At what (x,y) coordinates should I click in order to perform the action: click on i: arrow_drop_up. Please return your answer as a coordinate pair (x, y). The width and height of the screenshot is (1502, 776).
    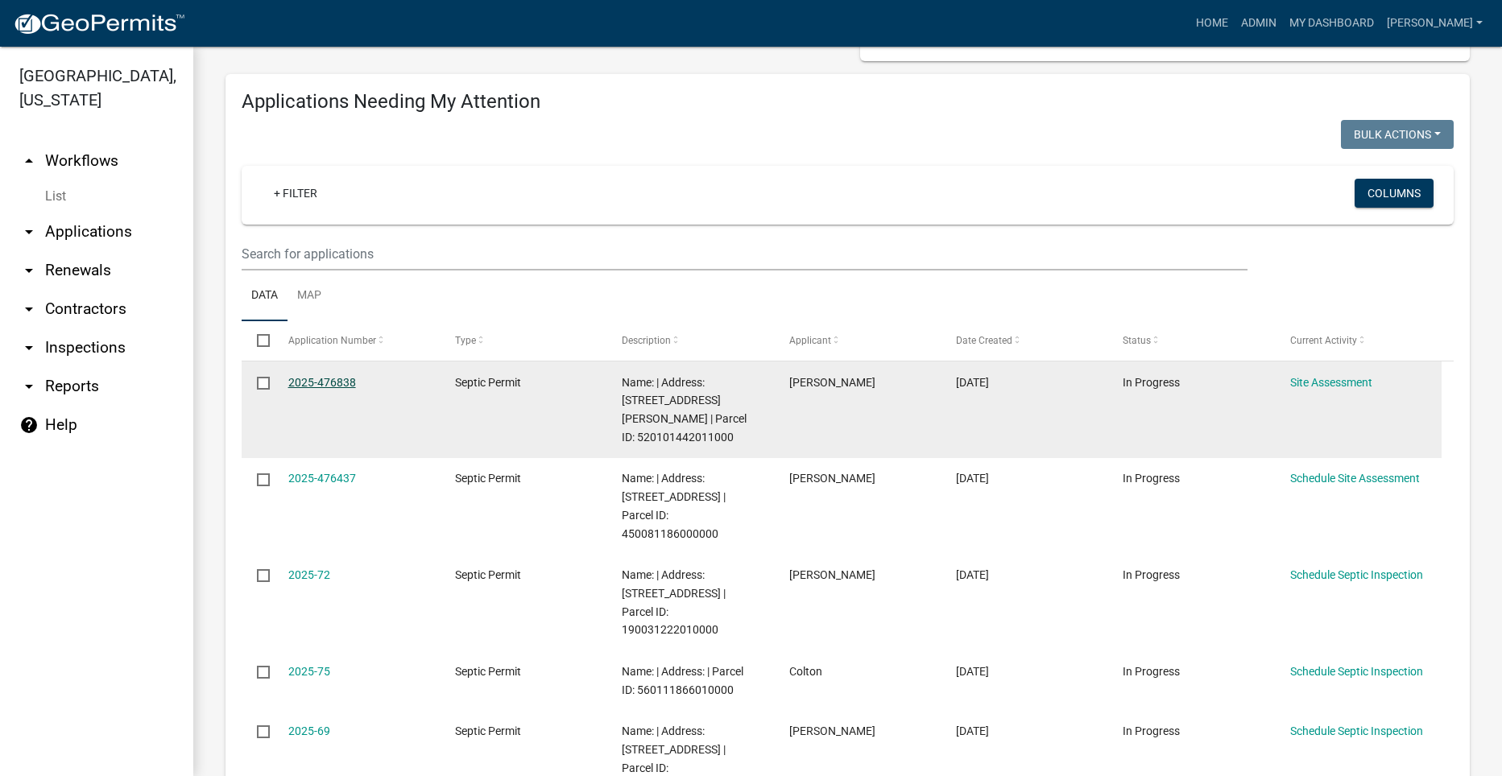
    Looking at the image, I should click on (29, 161).